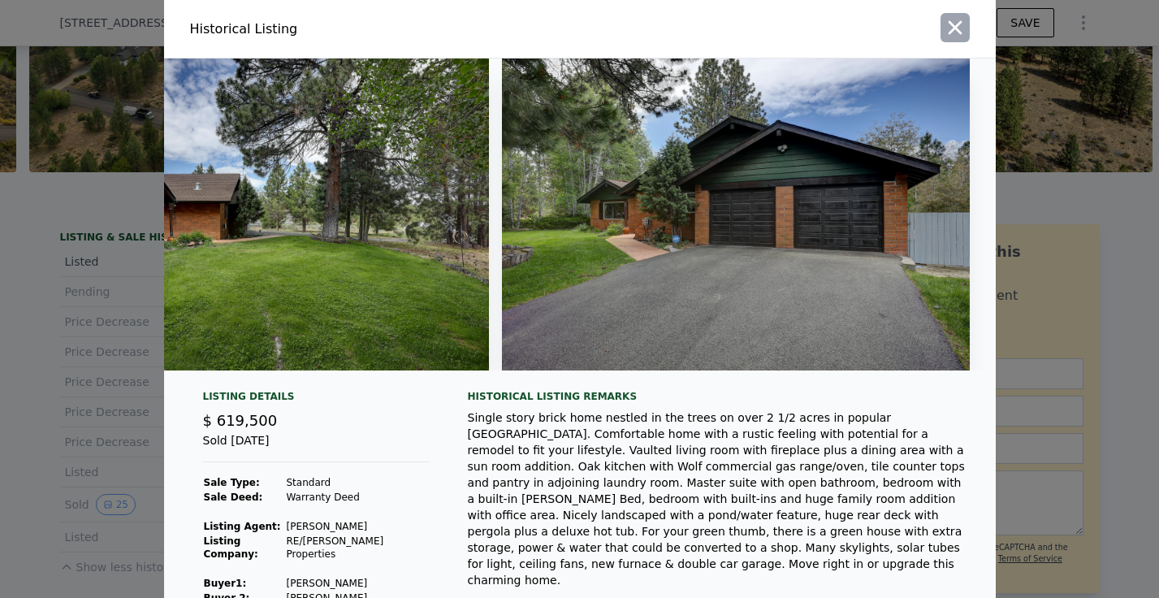 The width and height of the screenshot is (1159, 598). I want to click on td: Warranty Deed, so click(358, 497).